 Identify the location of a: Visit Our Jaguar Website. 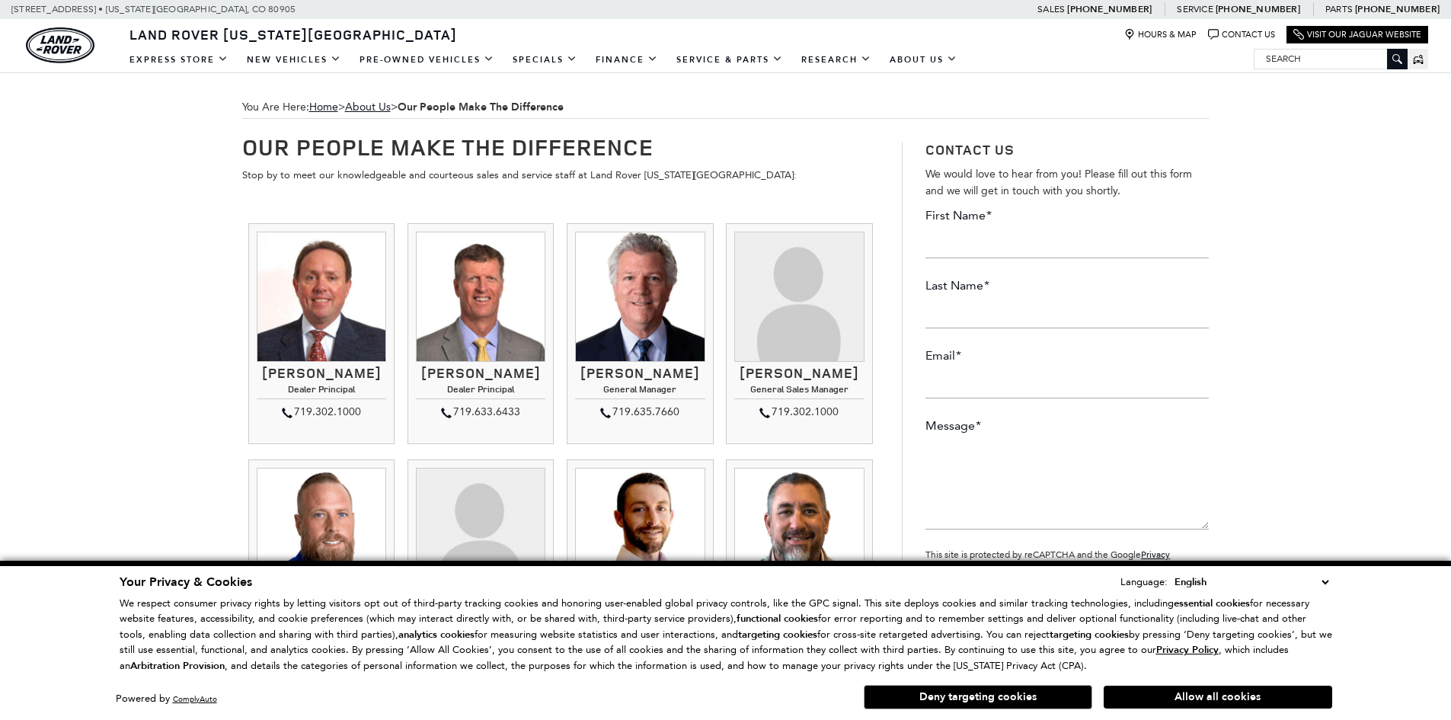
(1357, 34).